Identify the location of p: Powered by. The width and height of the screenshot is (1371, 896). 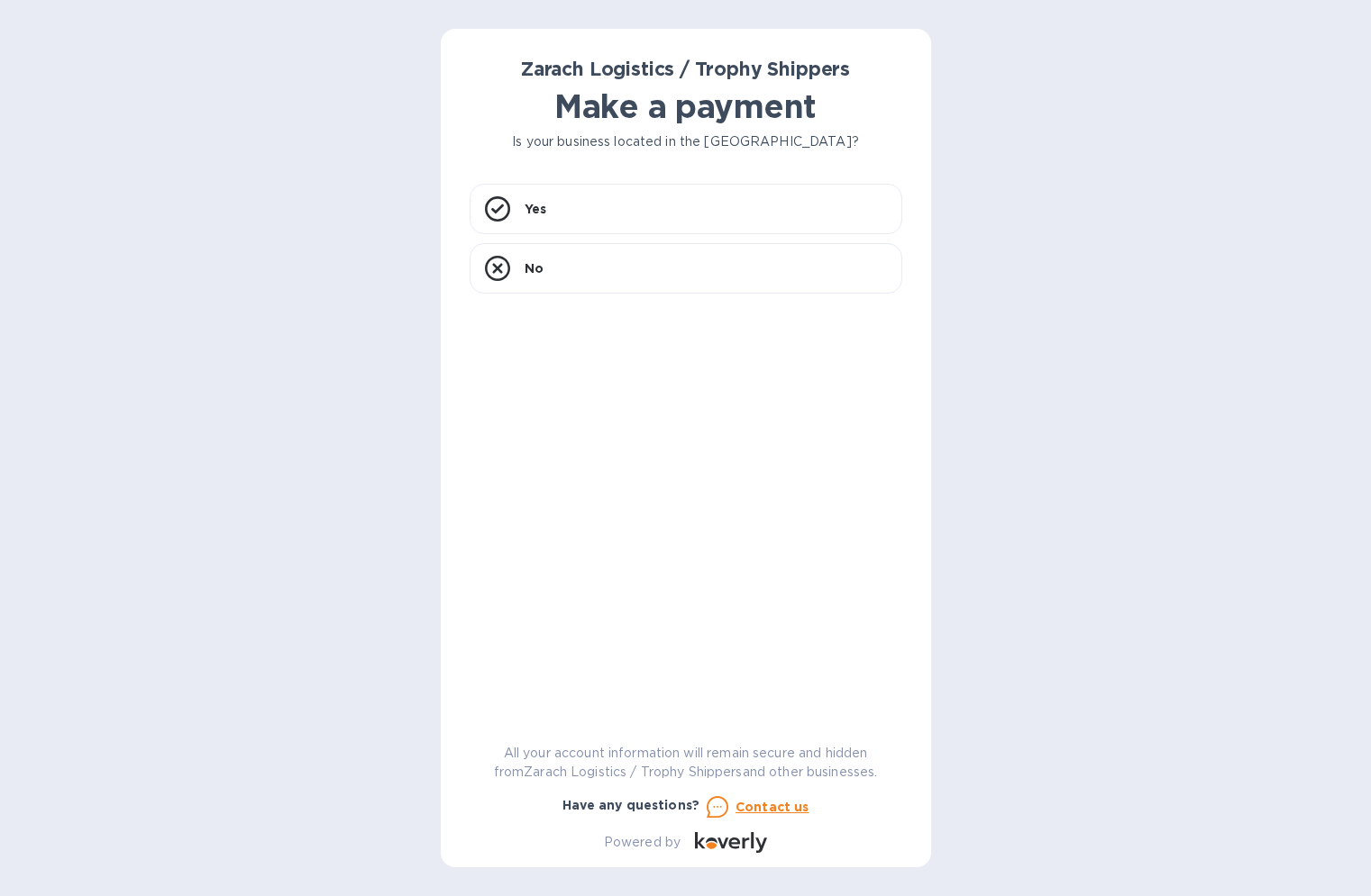
(642, 842).